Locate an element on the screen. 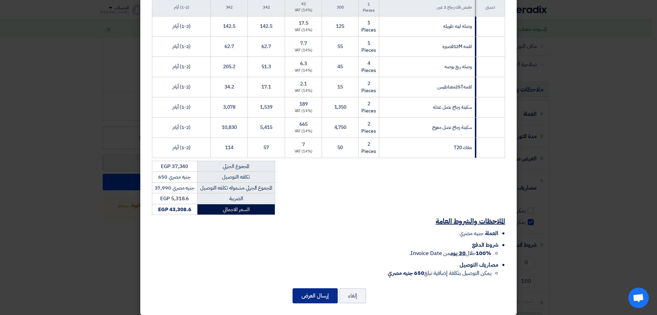  span: مقبض فك زجاج 2 عين is located at coordinates (454, 7).